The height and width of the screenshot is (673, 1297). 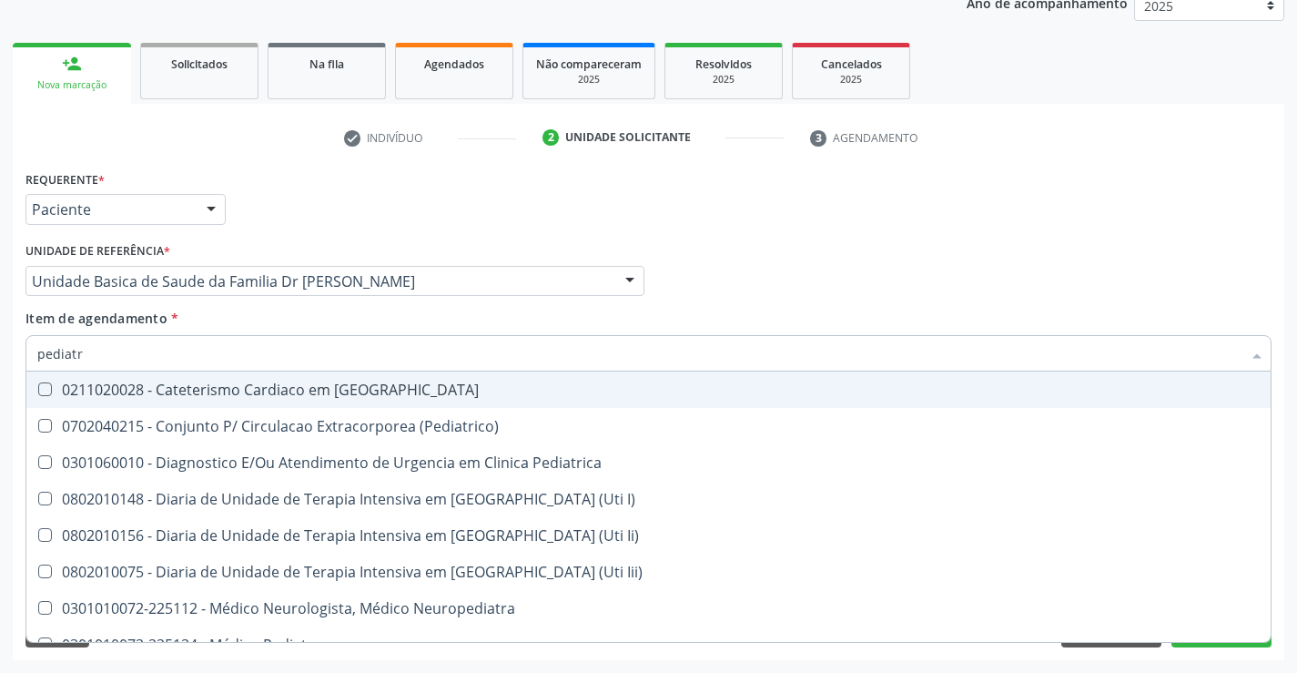 What do you see at coordinates (72, 85) in the screenshot?
I see `div: Nova marcação` at bounding box center [72, 85].